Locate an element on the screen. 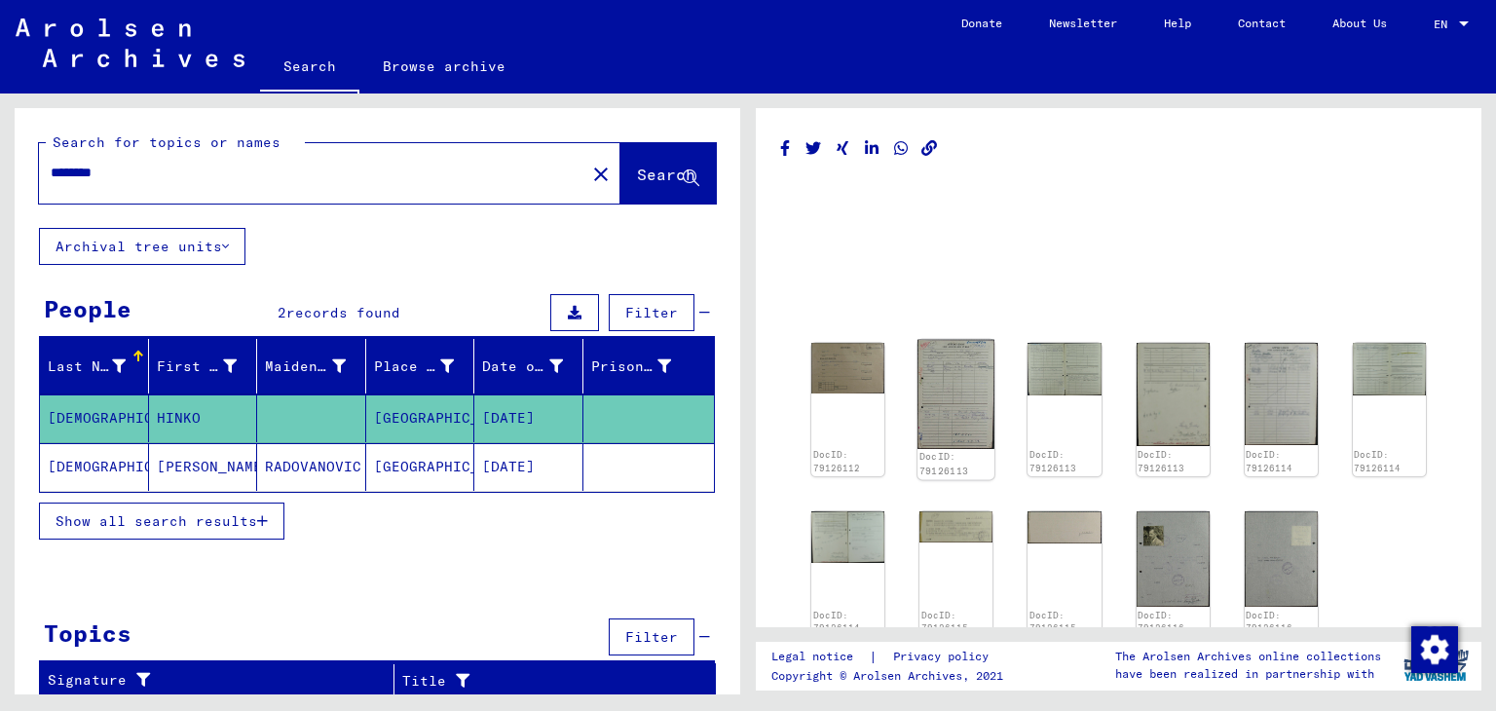 The width and height of the screenshot is (1496, 711). img: Change consent is located at coordinates (1434, 650).